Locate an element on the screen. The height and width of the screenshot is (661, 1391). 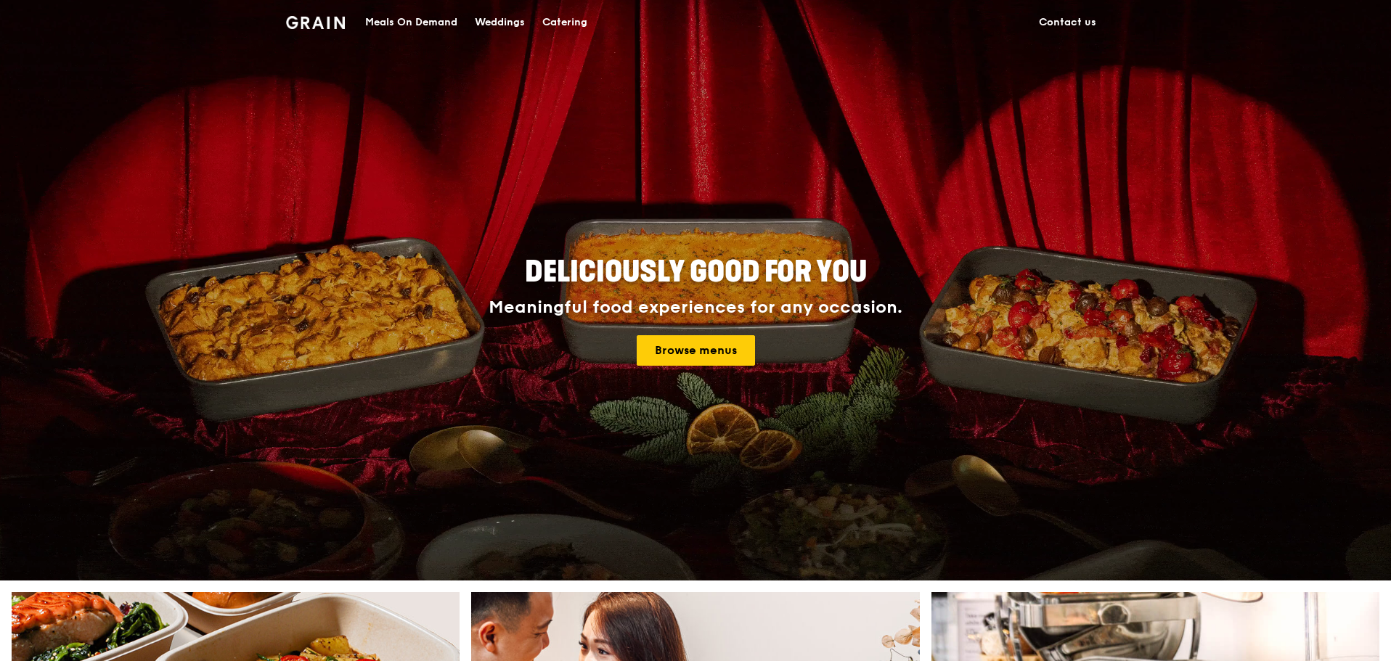
span: Deliciously good for you is located at coordinates (695, 272).